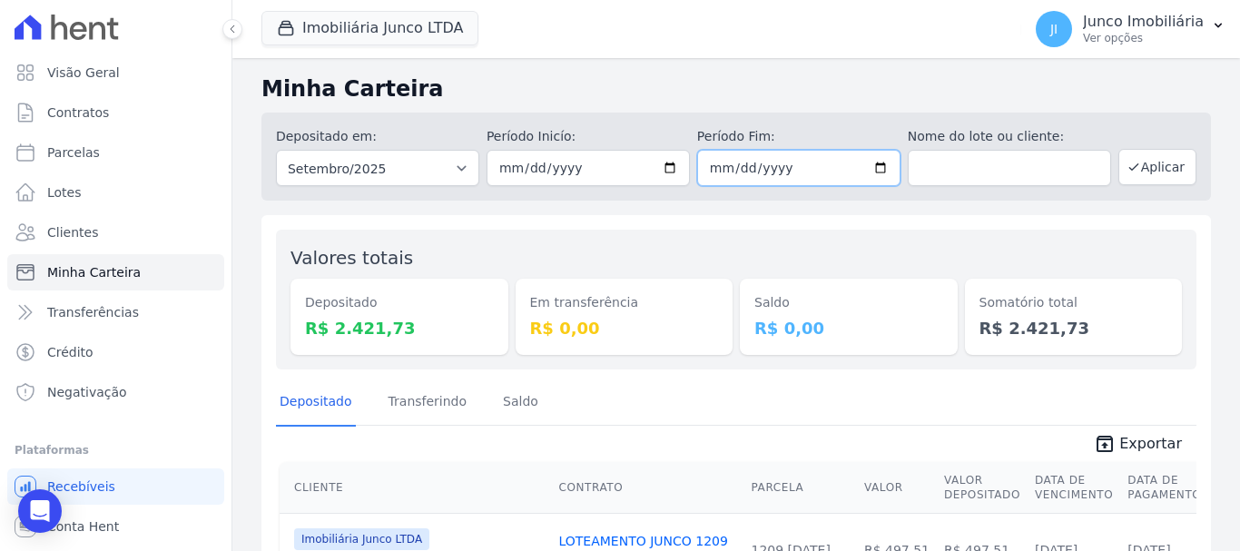 The image size is (1240, 551). I want to click on a: Parcelas, so click(115, 153).